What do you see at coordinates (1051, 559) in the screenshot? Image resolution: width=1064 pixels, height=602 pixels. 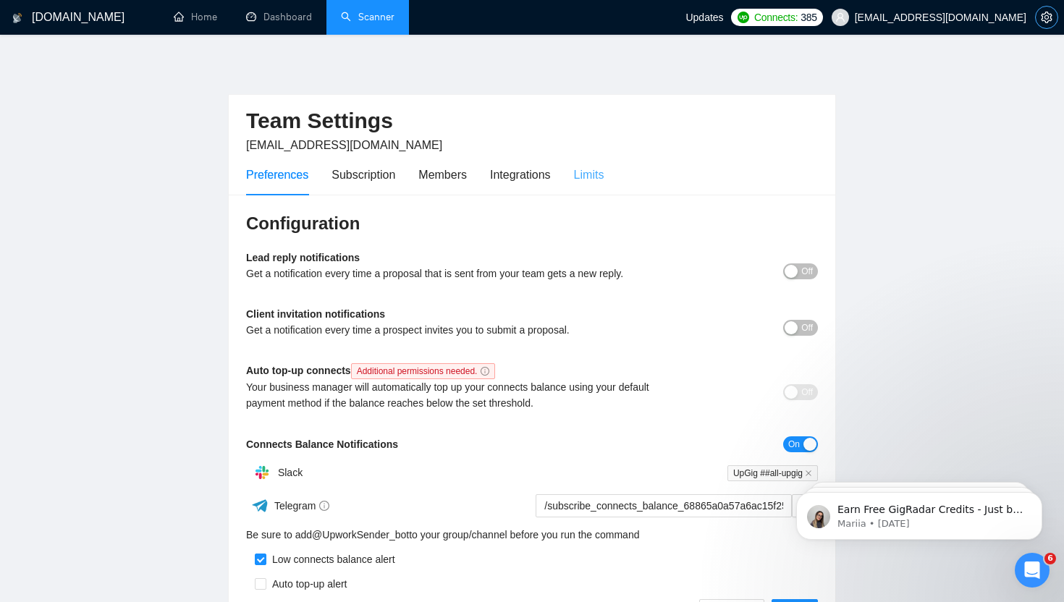 I see `span: 6` at bounding box center [1051, 559].